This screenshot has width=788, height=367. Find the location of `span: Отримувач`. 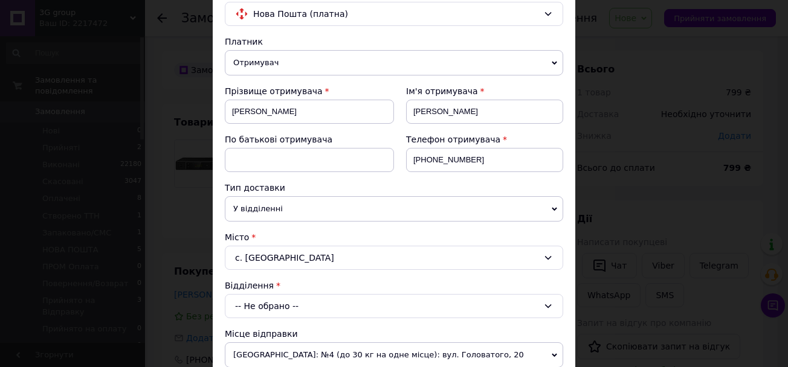

span: Отримувач is located at coordinates (394, 63).